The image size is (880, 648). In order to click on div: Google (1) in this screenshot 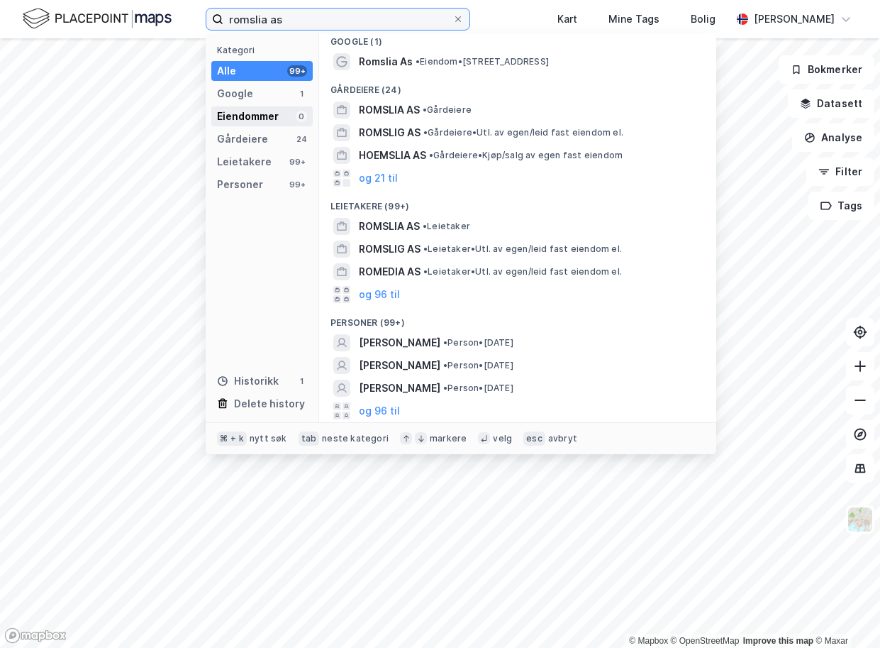, I will do `click(518, 38)`.